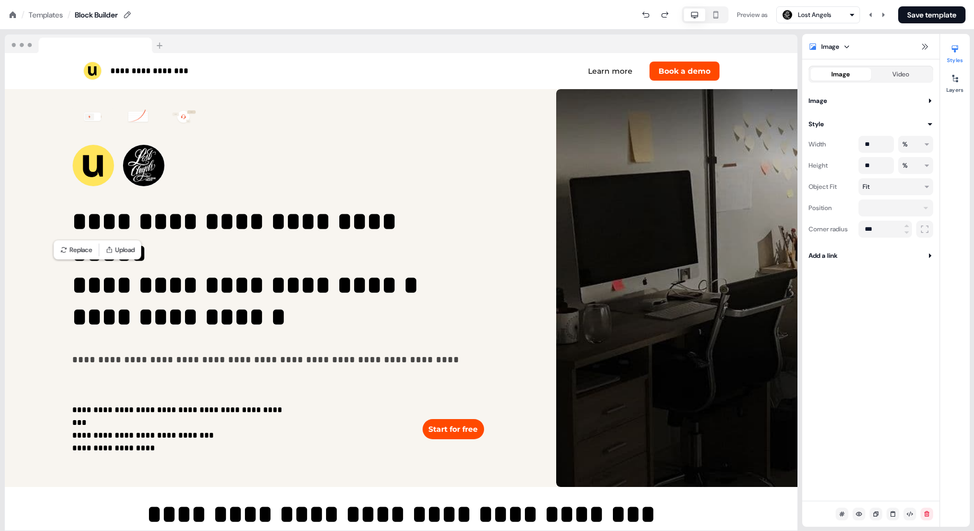 This screenshot has width=974, height=531. Describe the element at coordinates (832, 144) in the screenshot. I see `div: Width` at that location.